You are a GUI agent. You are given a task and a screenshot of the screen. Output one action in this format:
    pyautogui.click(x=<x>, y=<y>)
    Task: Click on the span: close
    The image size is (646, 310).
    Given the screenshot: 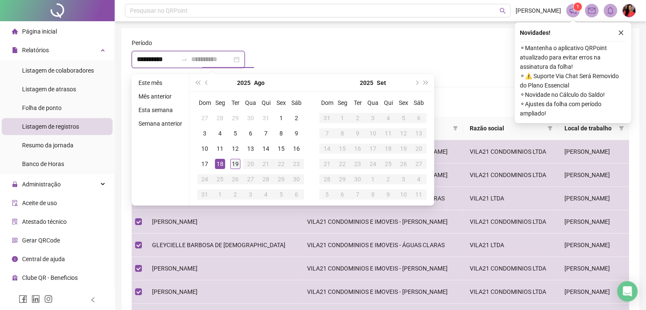 What is the action you would take?
    pyautogui.click(x=621, y=33)
    